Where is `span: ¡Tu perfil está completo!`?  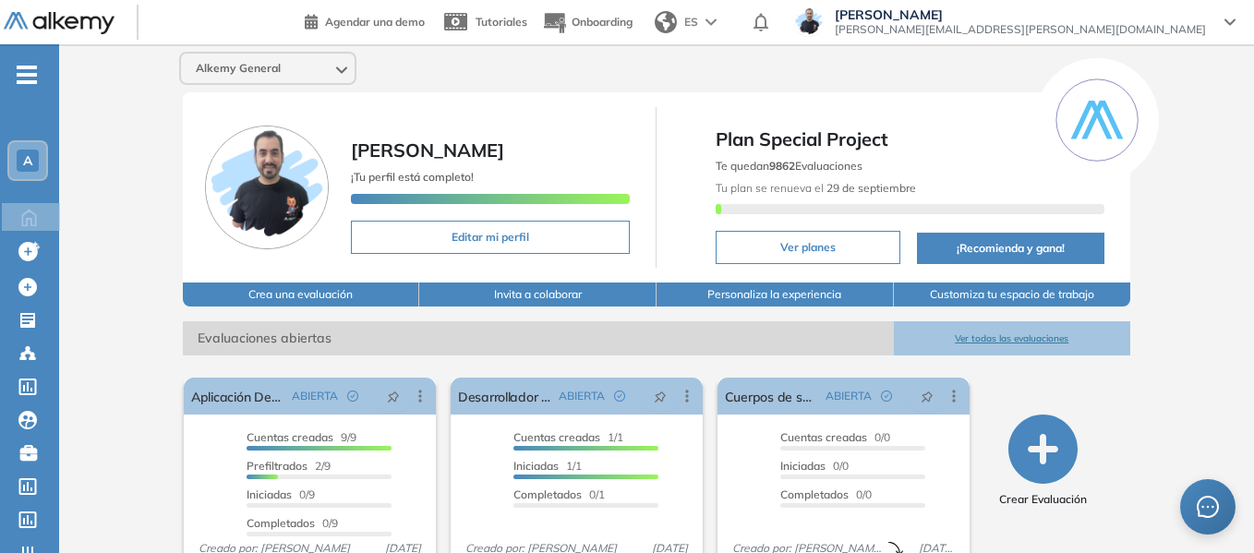
span: ¡Tu perfil está completo! is located at coordinates (412, 176).